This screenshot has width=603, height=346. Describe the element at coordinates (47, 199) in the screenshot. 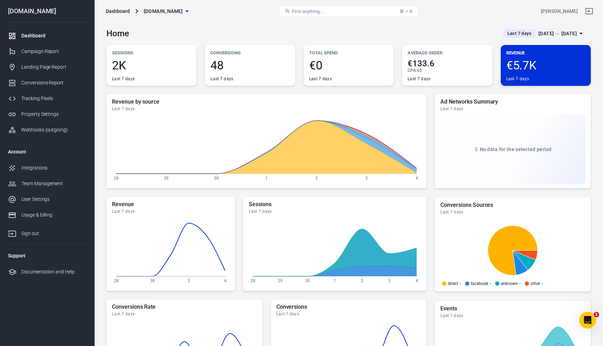

I see `a: User Settings` at that location.